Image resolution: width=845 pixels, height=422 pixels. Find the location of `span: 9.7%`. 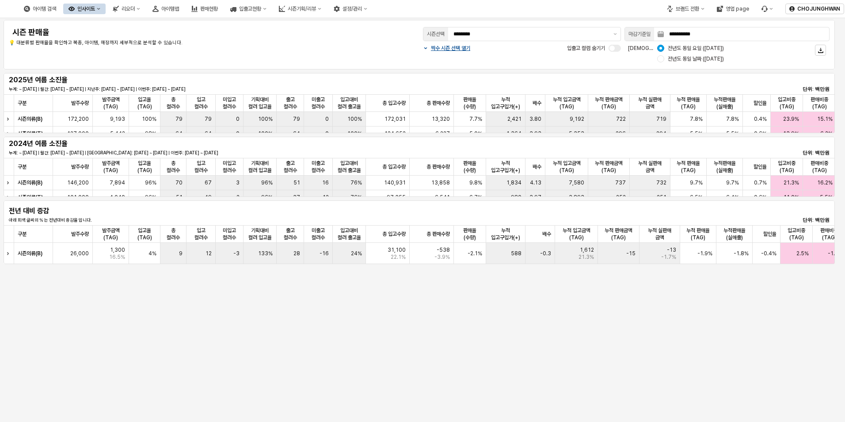

span: 9.7% is located at coordinates (696, 183).